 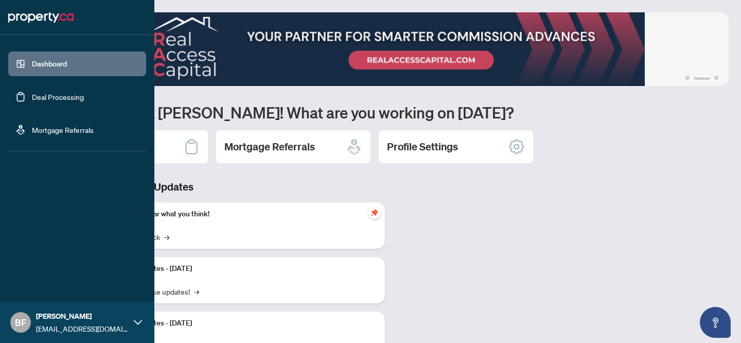 What do you see at coordinates (375, 213) in the screenshot?
I see `span: pushpin` at bounding box center [375, 213].